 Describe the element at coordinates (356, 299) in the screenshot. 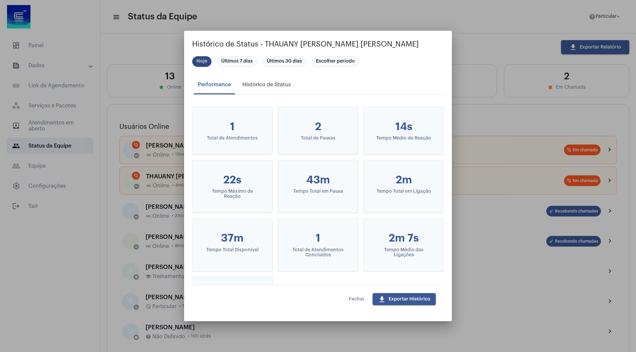

I see `span: Fechar` at that location.